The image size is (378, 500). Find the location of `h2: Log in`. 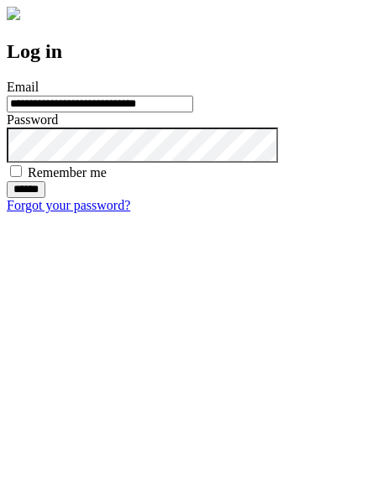

h2: Log in is located at coordinates (189, 51).